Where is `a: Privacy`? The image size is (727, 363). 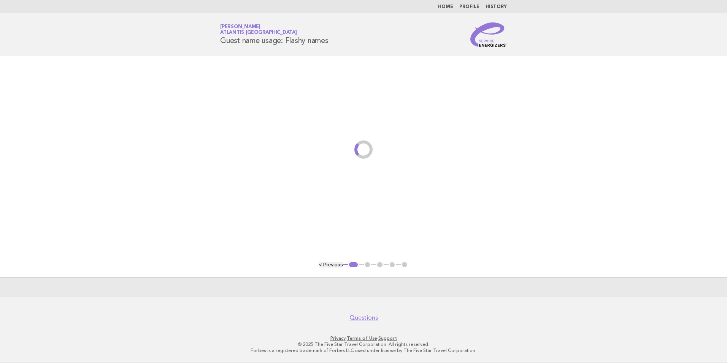 a: Privacy is located at coordinates (338, 338).